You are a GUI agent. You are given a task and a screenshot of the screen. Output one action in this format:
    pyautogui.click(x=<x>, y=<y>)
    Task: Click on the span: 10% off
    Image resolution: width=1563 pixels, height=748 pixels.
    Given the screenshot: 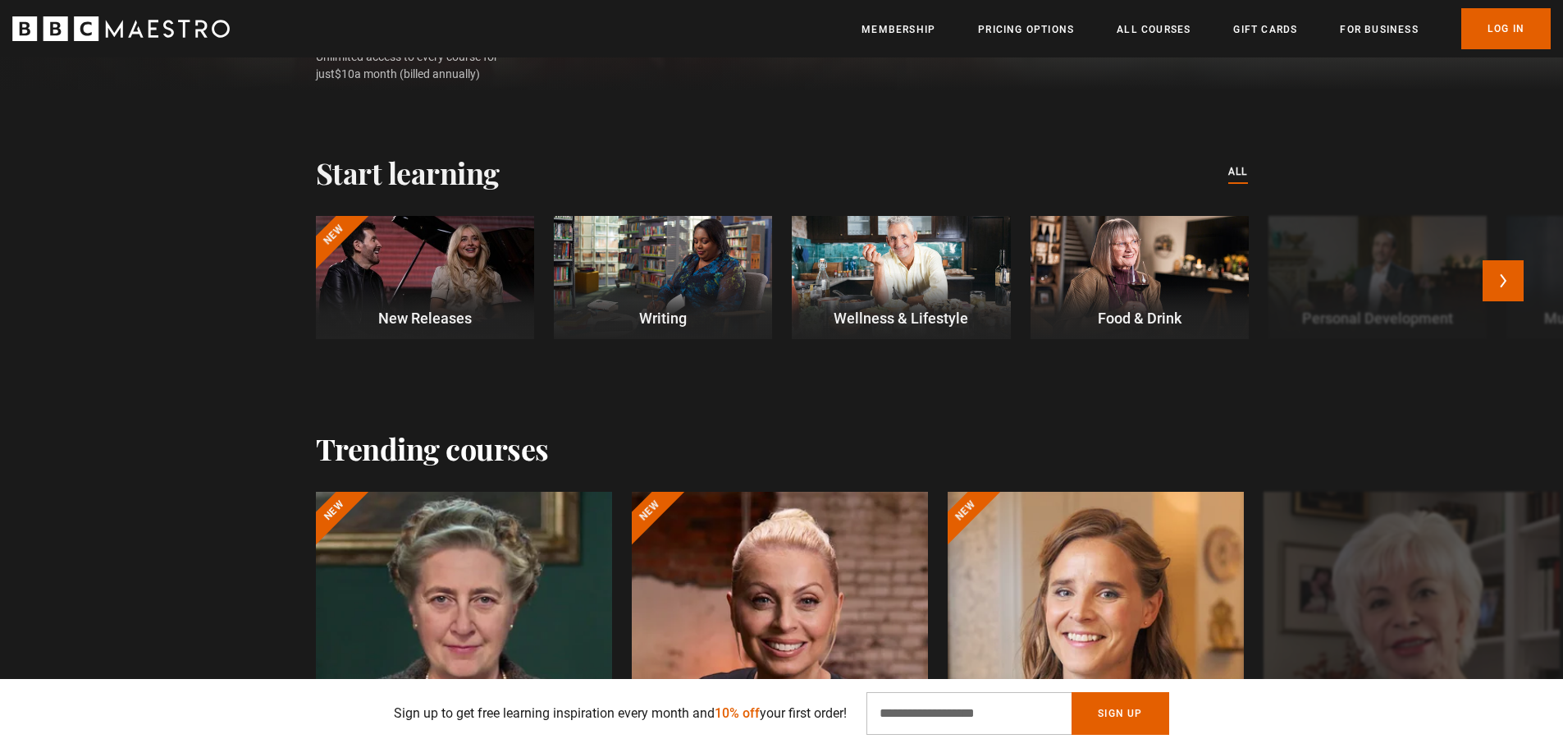 What is the action you would take?
    pyautogui.click(x=737, y=712)
    